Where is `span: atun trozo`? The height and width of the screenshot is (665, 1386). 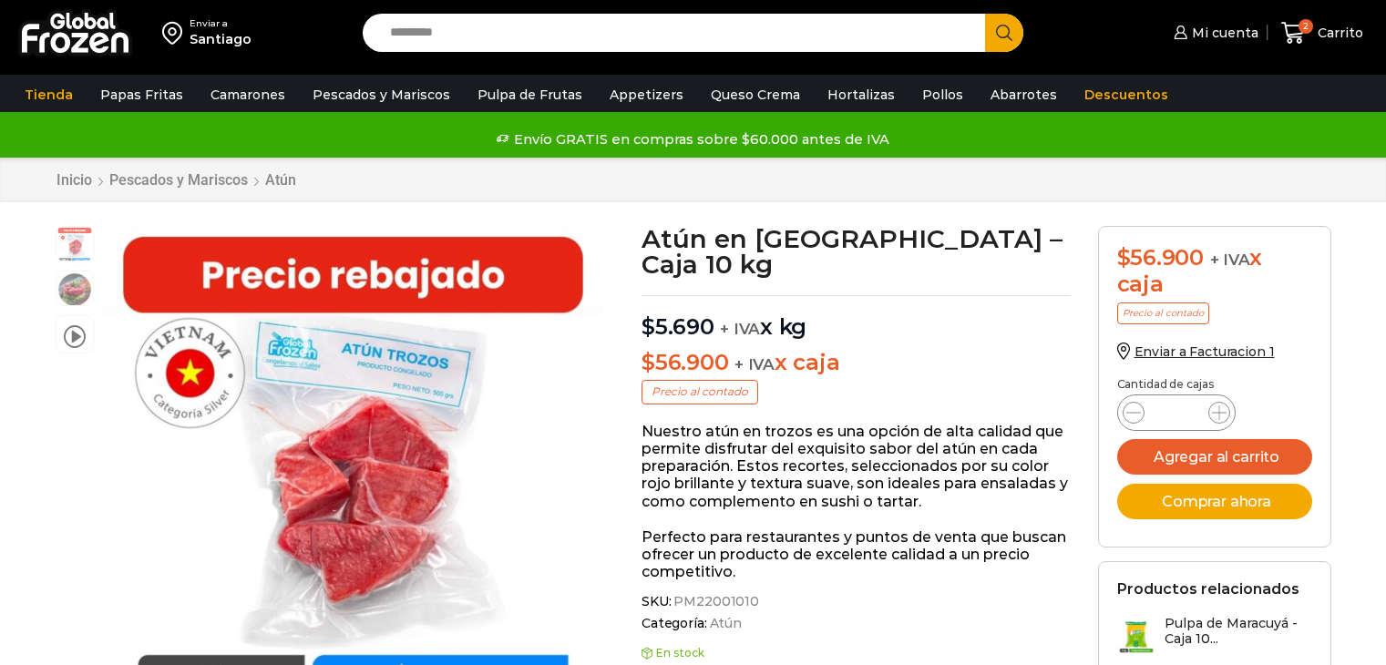
span: atun trozo is located at coordinates (75, 245).